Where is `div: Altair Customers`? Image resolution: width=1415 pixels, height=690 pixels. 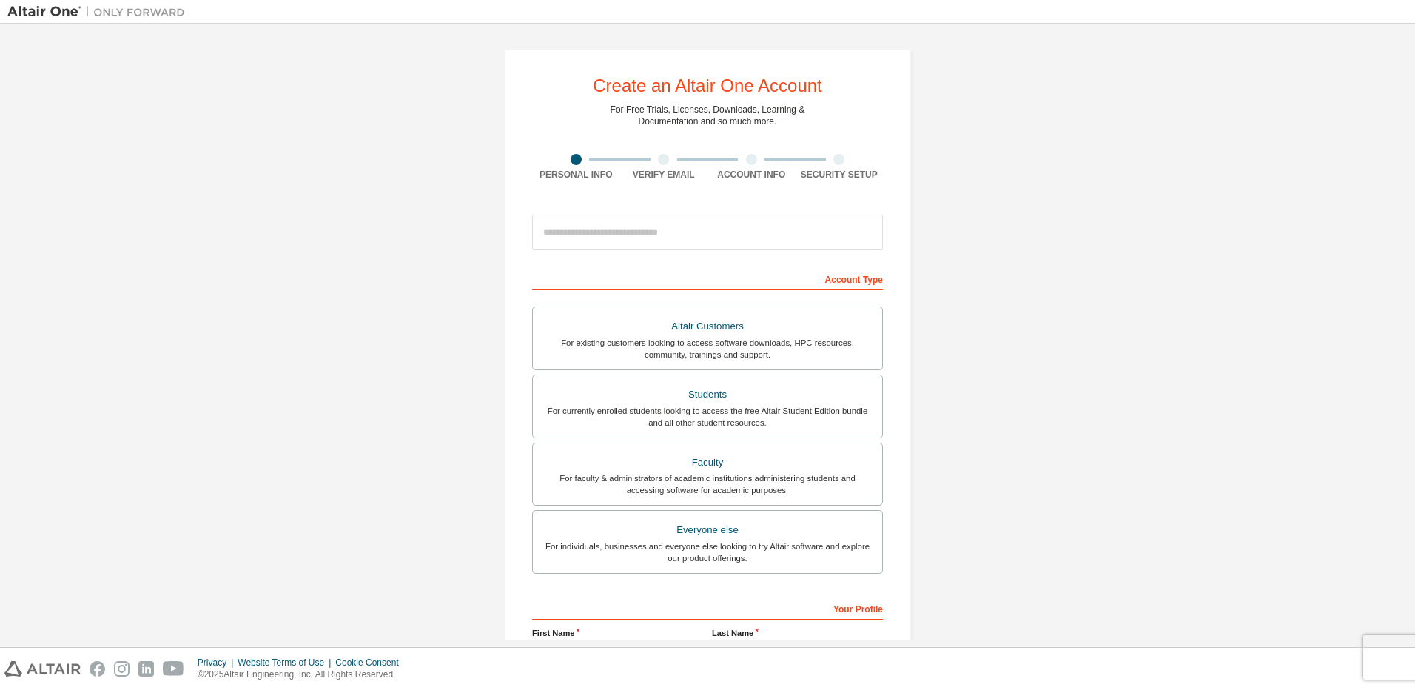
div: Altair Customers is located at coordinates (708, 326).